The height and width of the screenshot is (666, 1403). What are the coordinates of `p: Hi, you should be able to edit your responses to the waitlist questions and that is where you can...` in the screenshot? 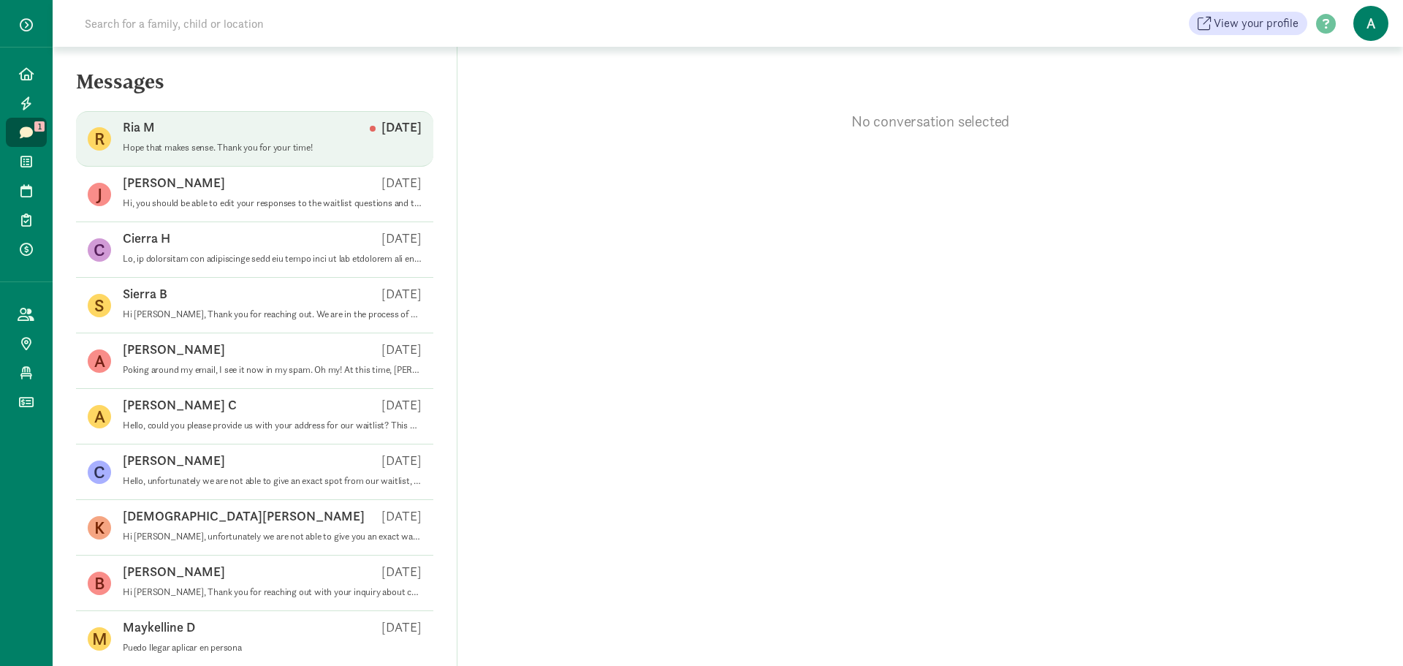 It's located at (272, 203).